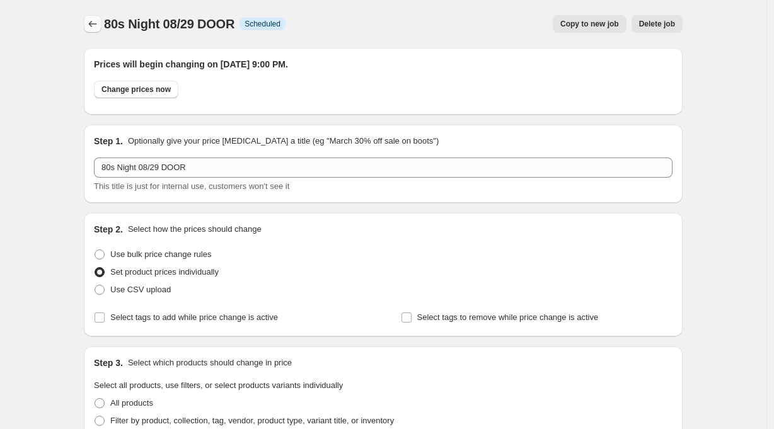 The height and width of the screenshot is (429, 774). I want to click on button: Delete job, so click(656, 24).